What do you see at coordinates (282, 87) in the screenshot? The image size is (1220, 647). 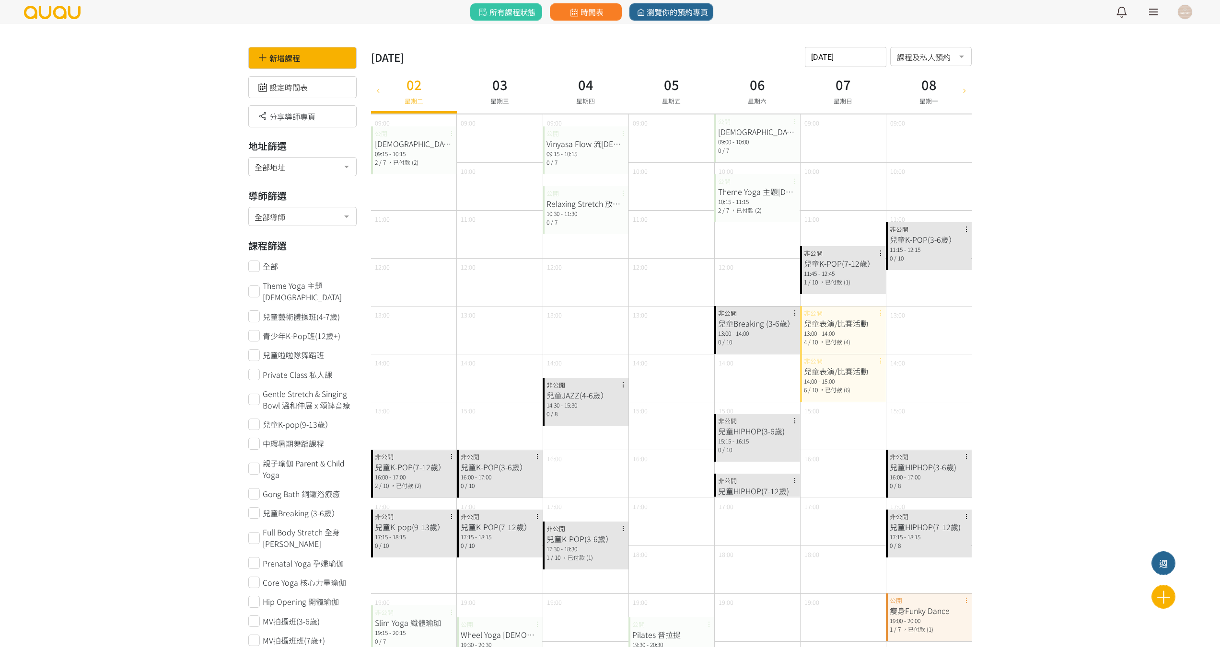 I see `a: 設定時間表` at bounding box center [282, 87].